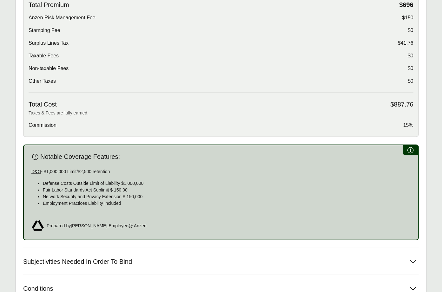 This screenshot has width=442, height=292. Describe the element at coordinates (227, 203) in the screenshot. I see `p: Employment Practices Liability Included` at that location.